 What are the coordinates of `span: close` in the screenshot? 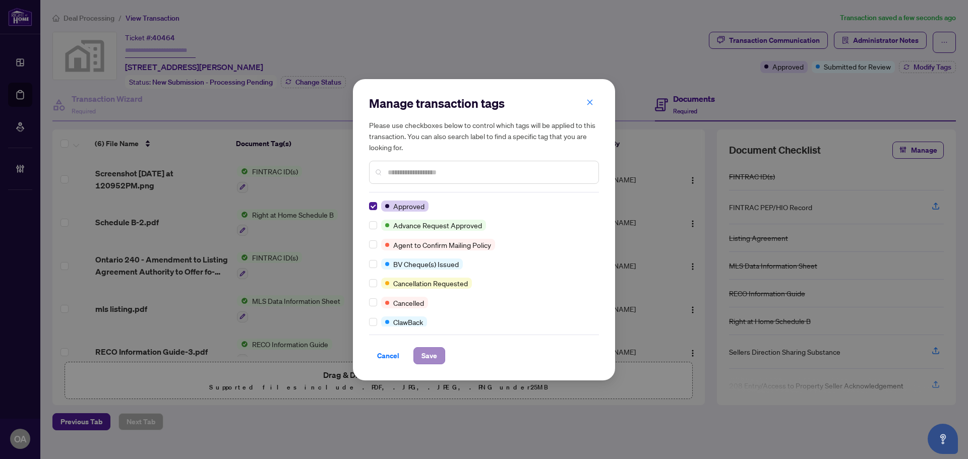 It's located at (590, 102).